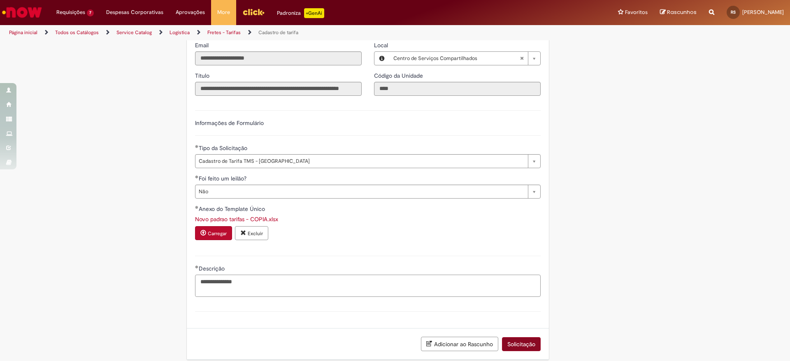 The width and height of the screenshot is (790, 361). What do you see at coordinates (251, 233) in the screenshot?
I see `button: Excluir anexo Novo padrao tarifas - COPIA.xlsx` at bounding box center [251, 233].